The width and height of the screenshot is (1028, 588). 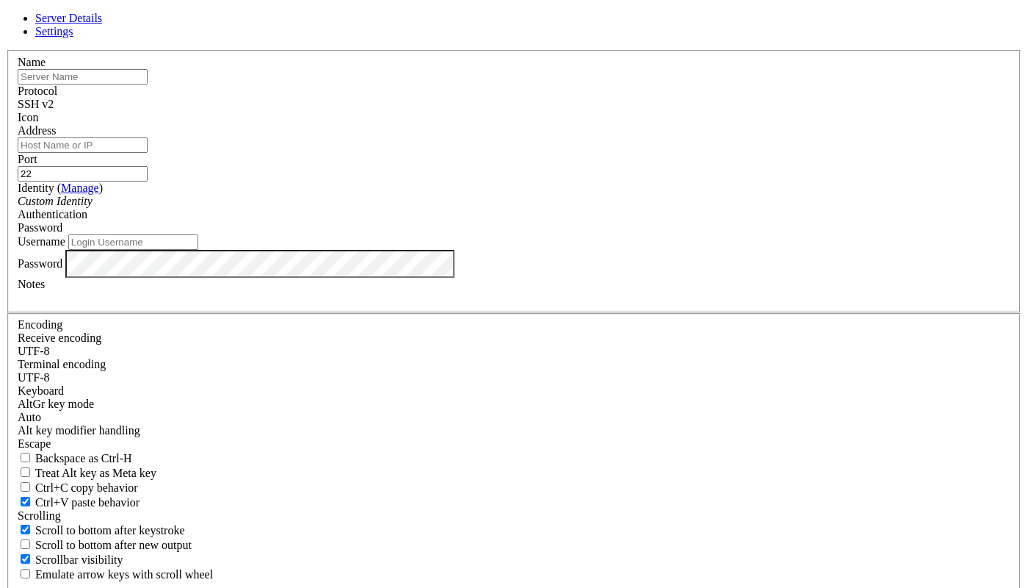 What do you see at coordinates (80, 187) in the screenshot?
I see `a: Manage` at bounding box center [80, 187].